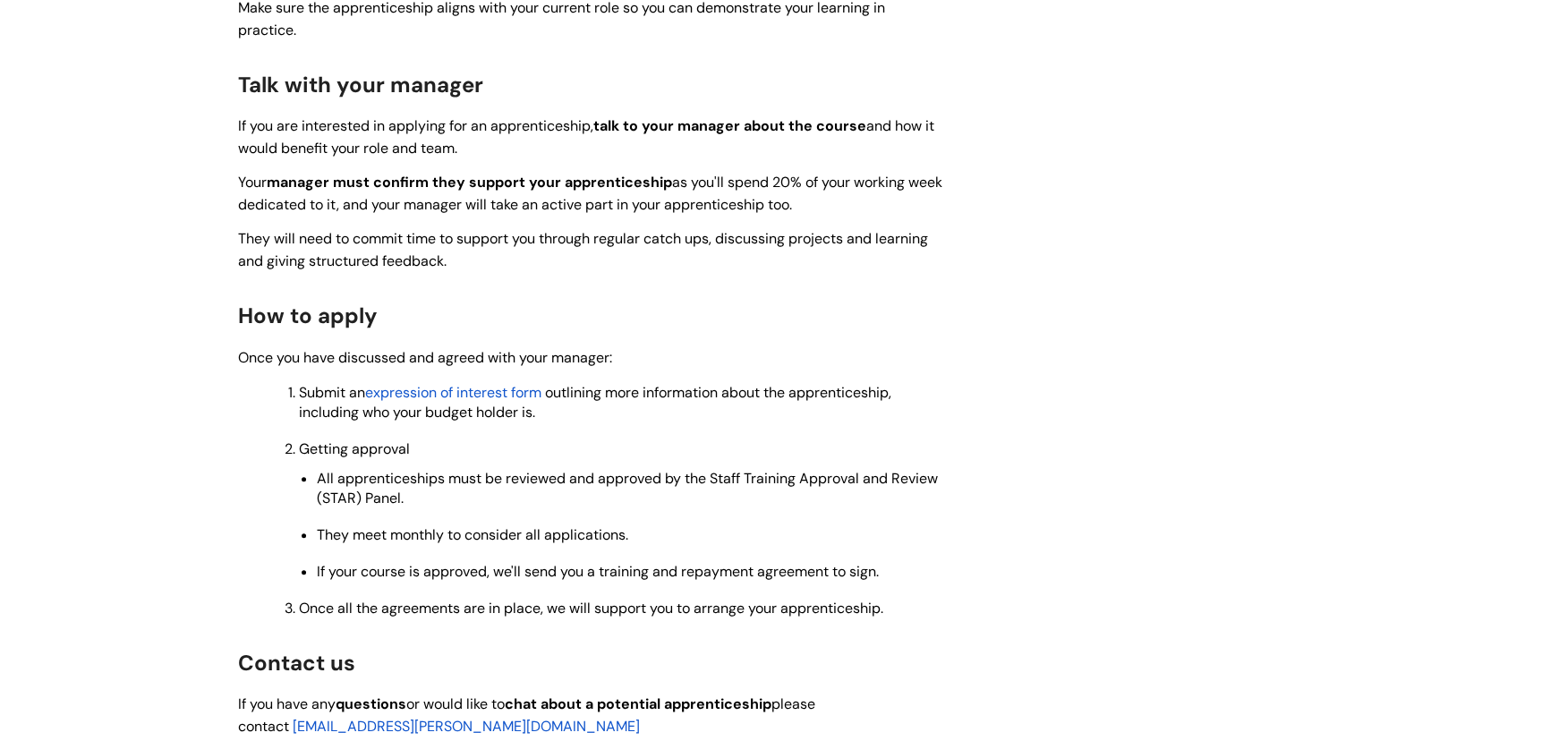 The image size is (1550, 741). What do you see at coordinates (415, 125) in the screenshot?
I see `span: If you are interested in applying for an apprenticeship,` at bounding box center [415, 125].